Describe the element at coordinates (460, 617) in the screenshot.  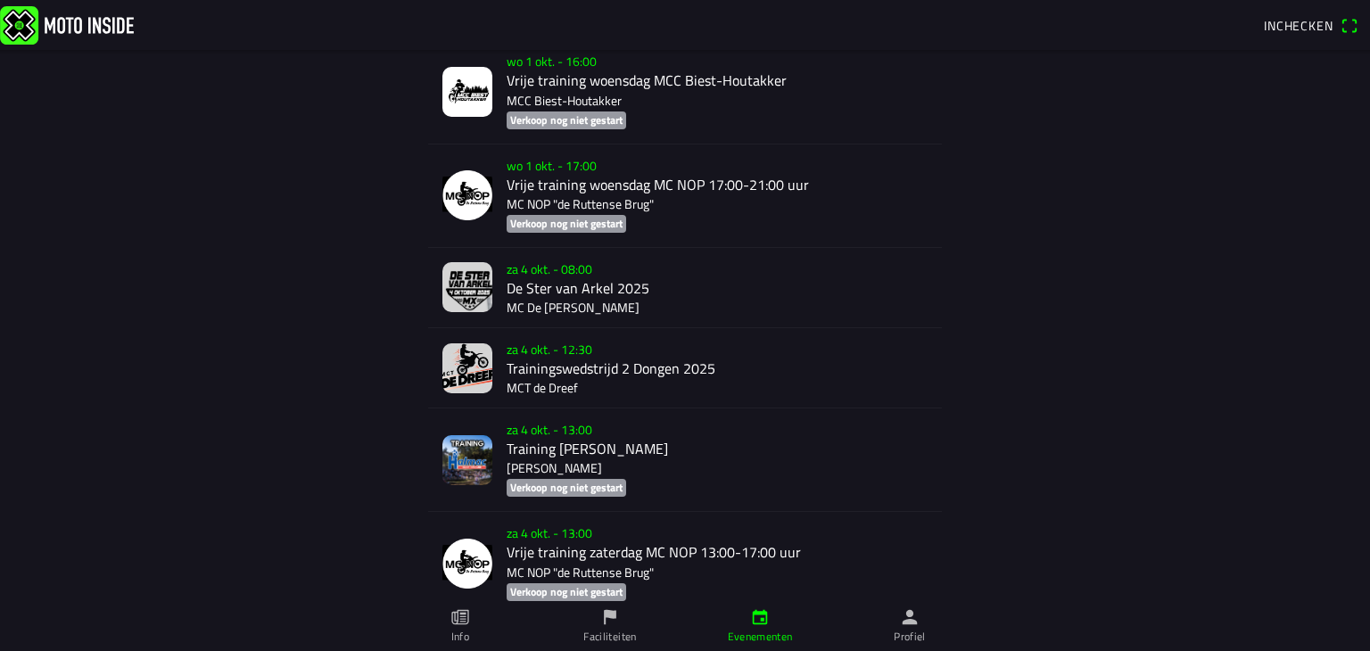
I see `ion-icon: paper` at that location.